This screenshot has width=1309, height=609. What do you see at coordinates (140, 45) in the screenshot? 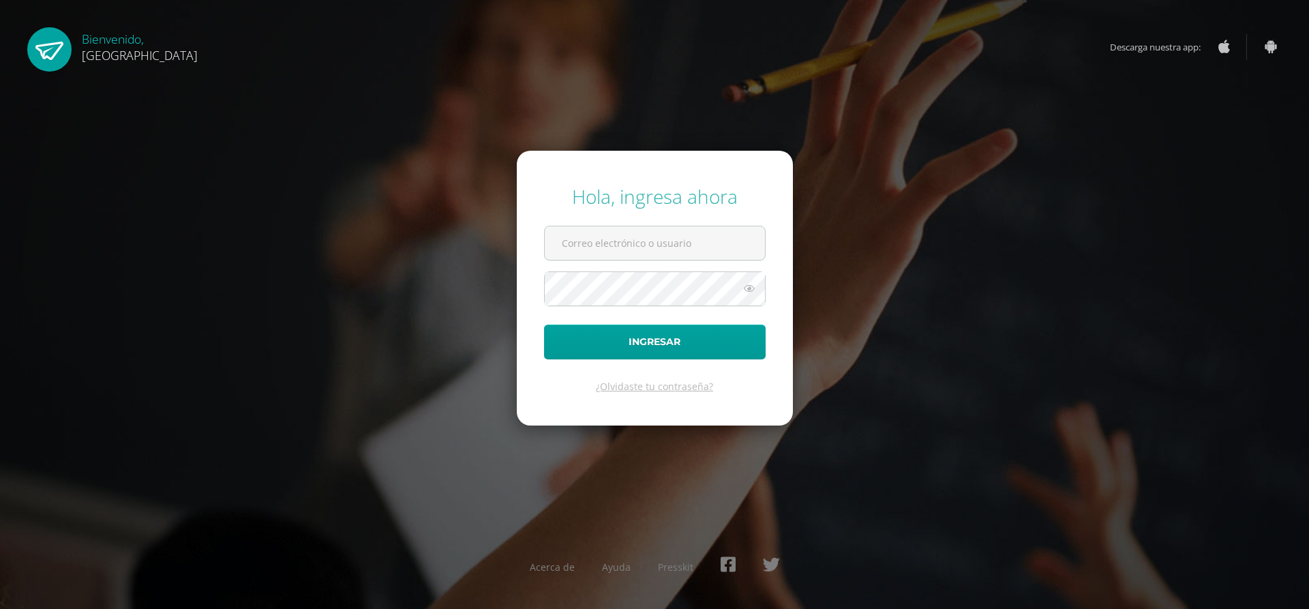
I see `div: Bienvenido,` at bounding box center [140, 45].